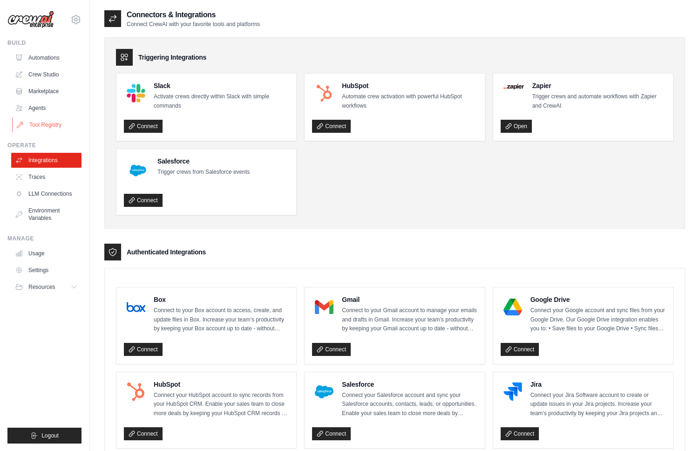  Describe the element at coordinates (513, 391) in the screenshot. I see `img: Jira Logo` at that location.